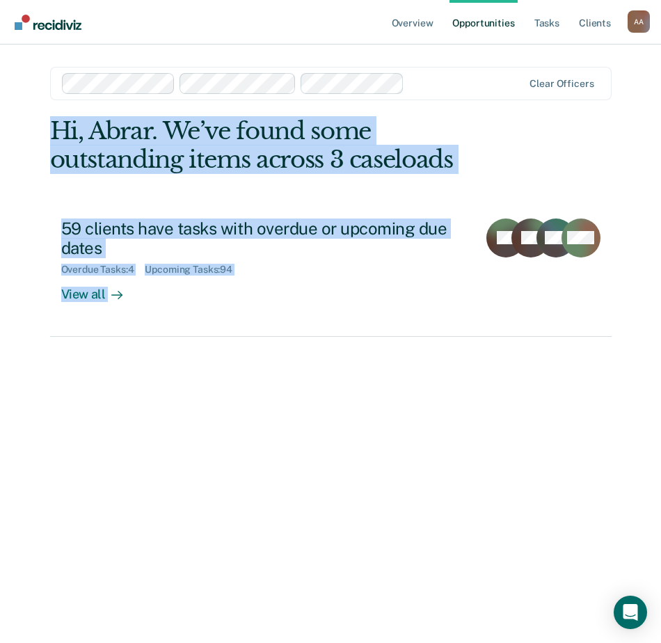 The image size is (661, 643). Describe the element at coordinates (639, 22) in the screenshot. I see `div: A A` at that location.